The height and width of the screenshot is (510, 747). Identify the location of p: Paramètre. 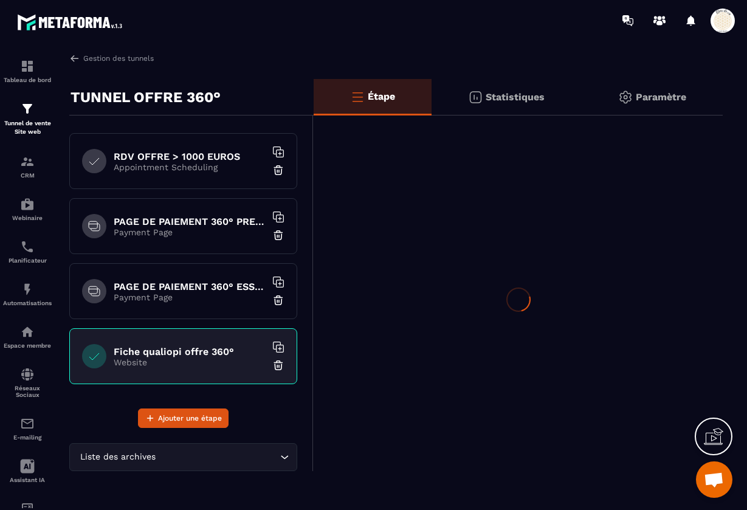
(660, 97).